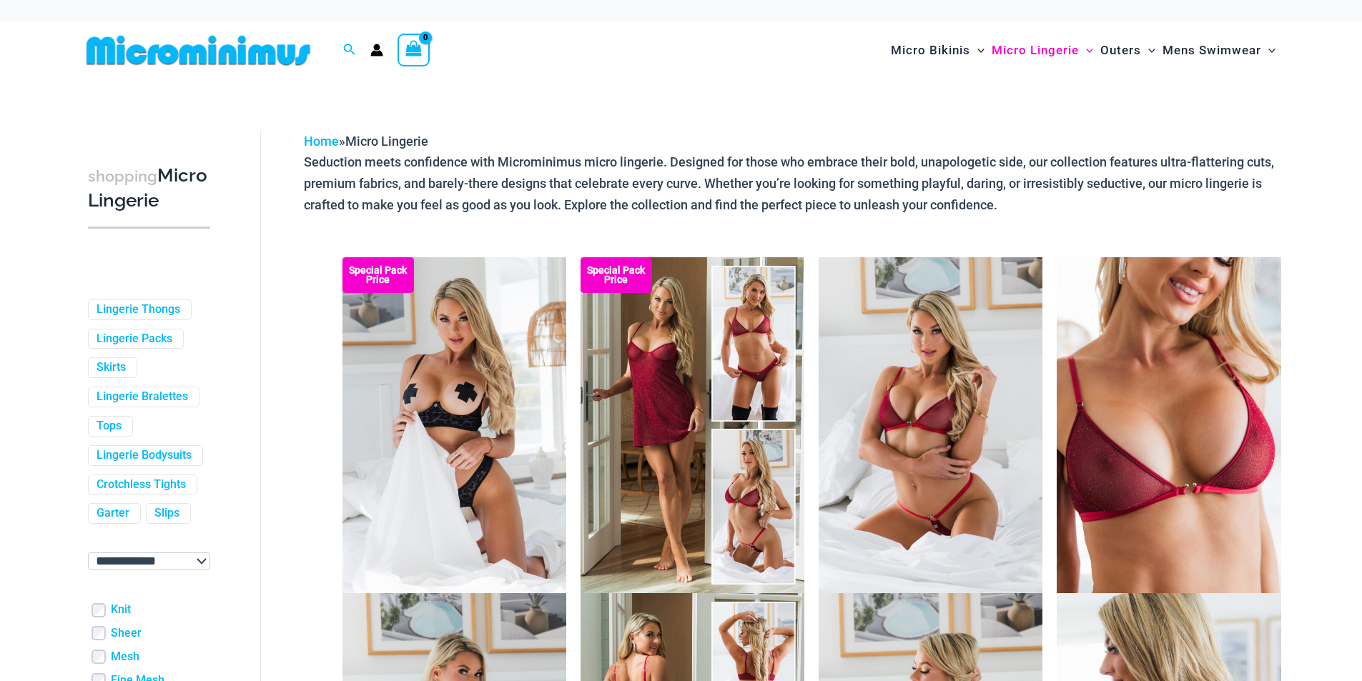 This screenshot has width=1362, height=681. I want to click on span: Mens Swimwear, so click(1212, 50).